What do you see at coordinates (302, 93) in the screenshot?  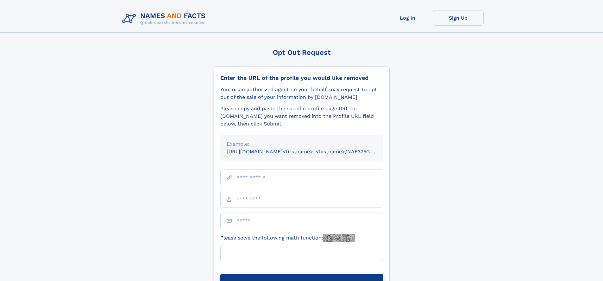 I see `div: You, or an authorized agent on your behalf, may request to opt-out of the sale of your informatio...` at bounding box center [302, 93].